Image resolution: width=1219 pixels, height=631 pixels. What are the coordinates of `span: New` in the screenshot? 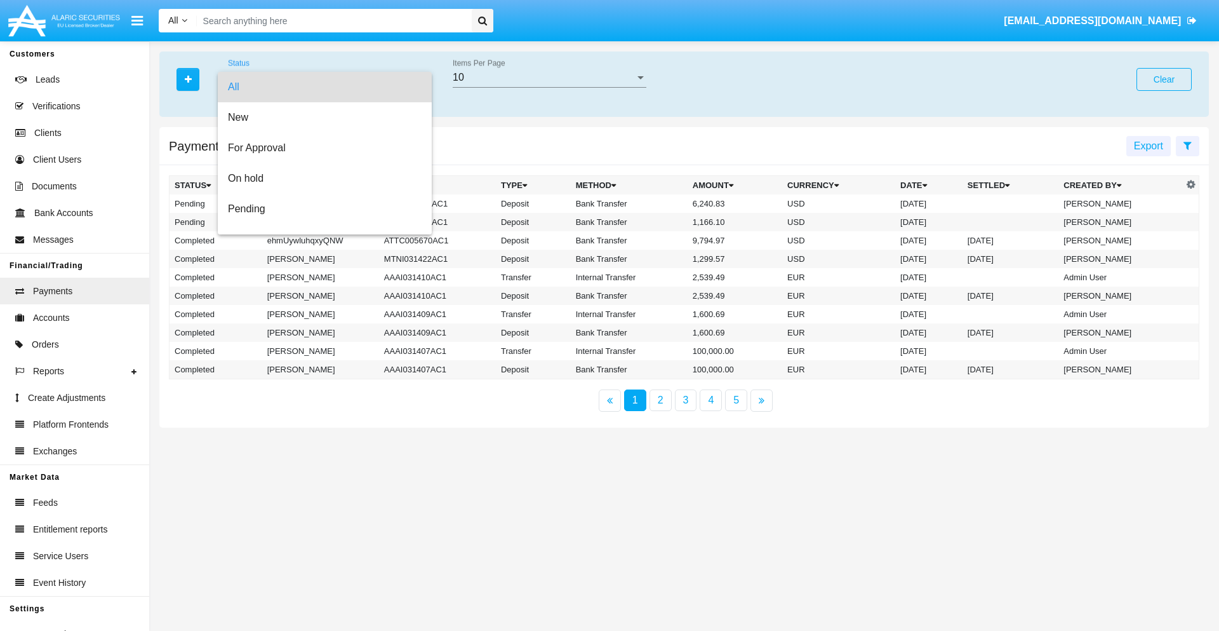 It's located at (325, 117).